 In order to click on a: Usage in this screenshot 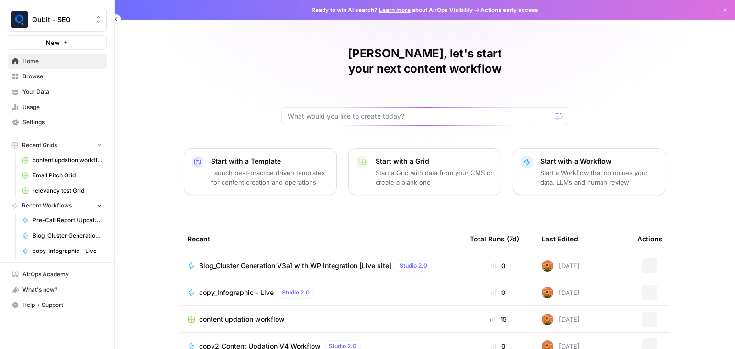, I will do `click(57, 107)`.